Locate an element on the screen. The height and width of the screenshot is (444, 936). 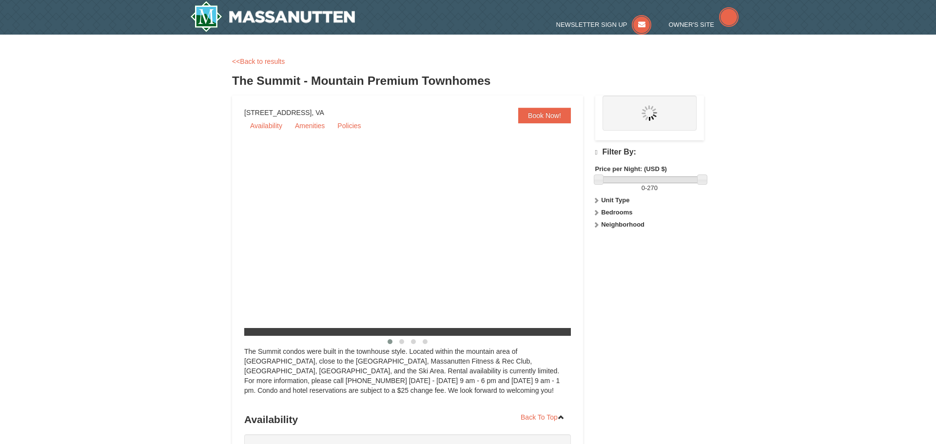
a: Owner's Site is located at coordinates (704, 24).